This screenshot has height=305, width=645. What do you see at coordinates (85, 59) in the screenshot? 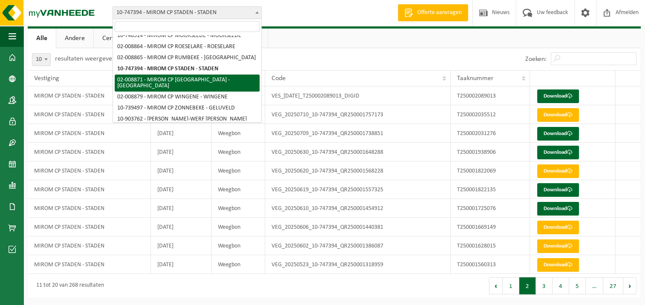
I see `label: resultaten weergeven` at bounding box center [85, 59].